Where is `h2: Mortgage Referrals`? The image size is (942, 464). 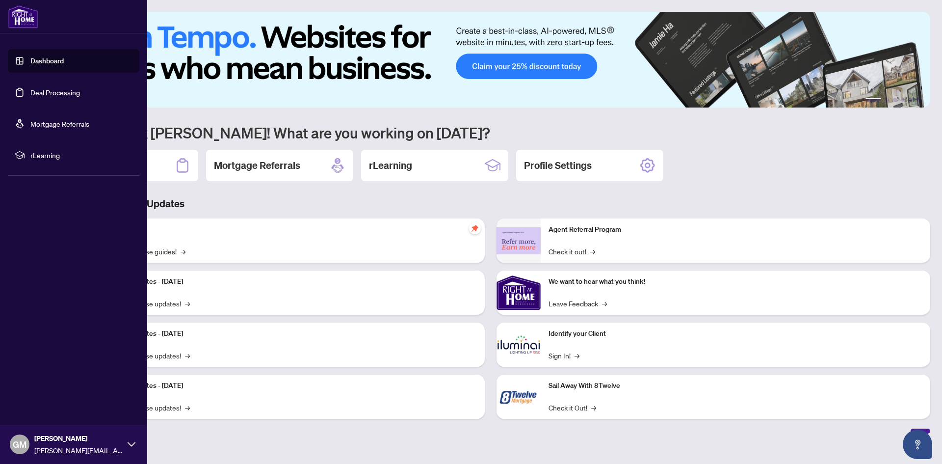 h2: Mortgage Referrals is located at coordinates (257, 165).